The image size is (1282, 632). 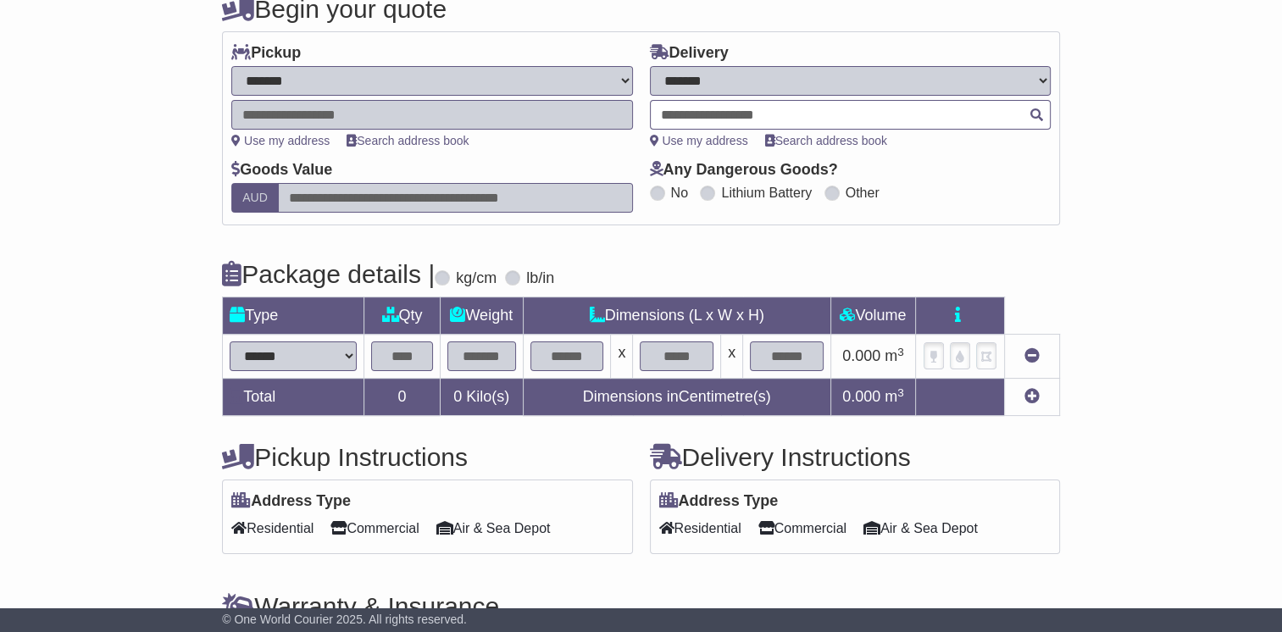 I want to click on label: No, so click(x=680, y=192).